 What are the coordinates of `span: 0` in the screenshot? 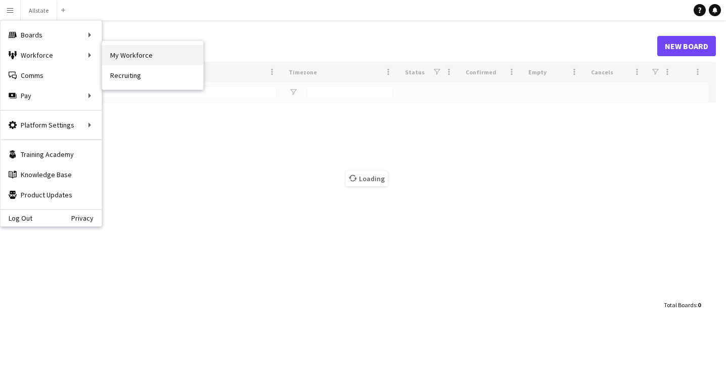 It's located at (699, 304).